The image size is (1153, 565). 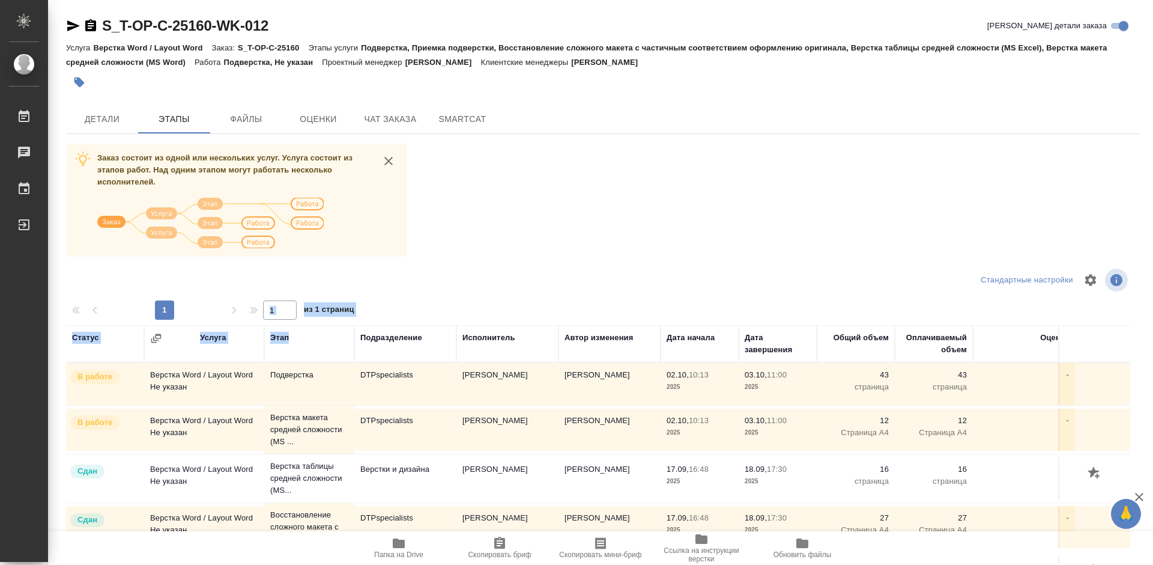 What do you see at coordinates (209, 62) in the screenshot?
I see `p: Работа` at bounding box center [209, 62].